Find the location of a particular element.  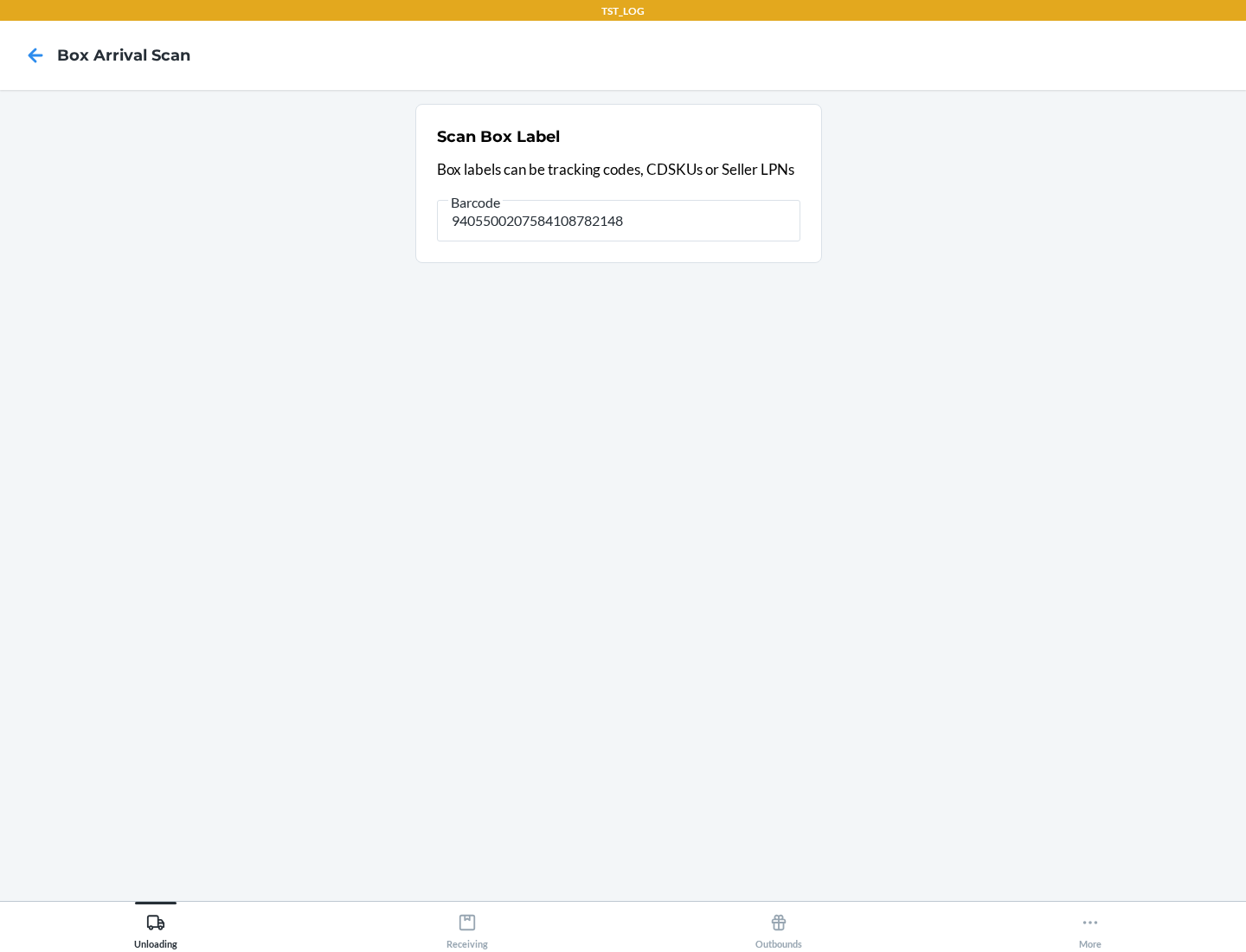

div: Receiving is located at coordinates (467, 927).